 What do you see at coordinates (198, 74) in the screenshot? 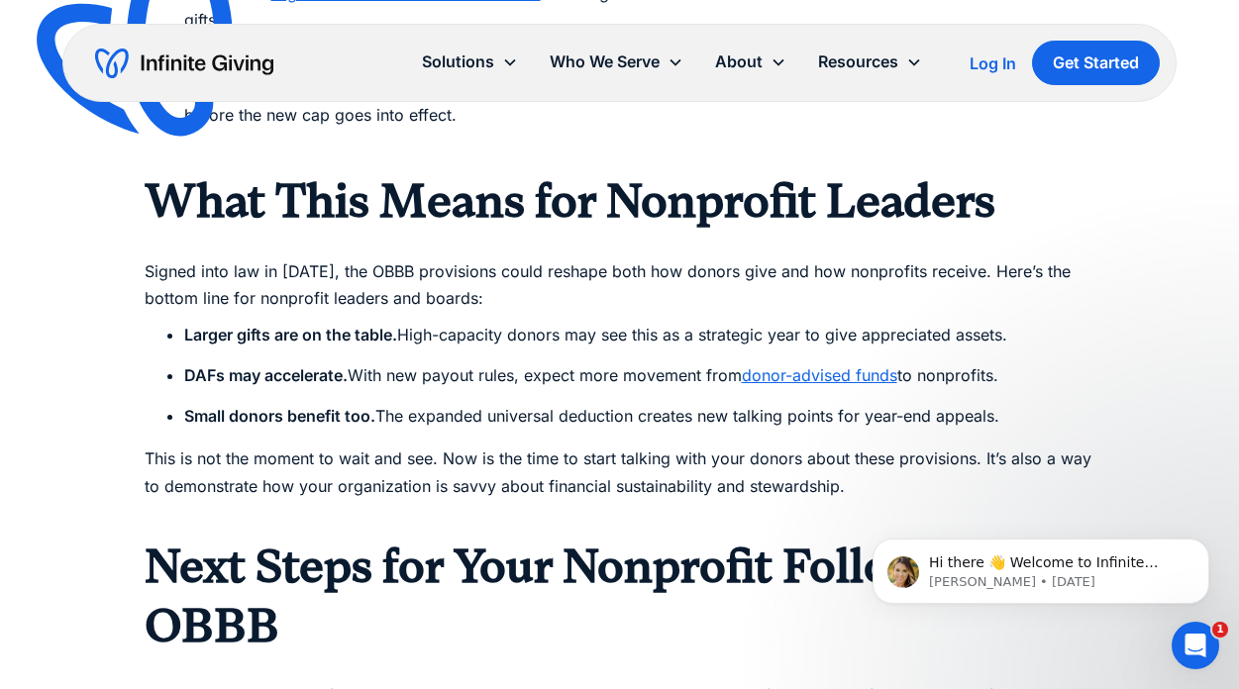
I see `div: message notification from Kasey, 1w ago. Hi there 👋 Welcome to Infinite Giving. If you have any q...` at bounding box center [198, 74].